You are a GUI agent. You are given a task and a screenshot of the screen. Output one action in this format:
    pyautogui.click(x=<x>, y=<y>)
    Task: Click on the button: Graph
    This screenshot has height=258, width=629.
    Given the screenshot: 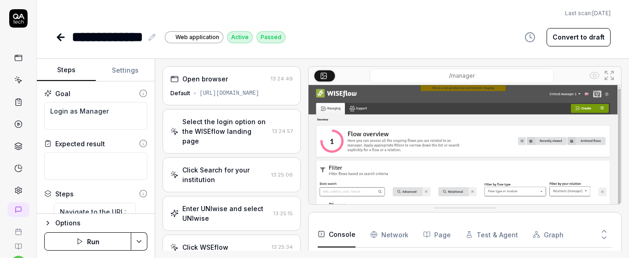 What is the action you would take?
    pyautogui.click(x=548, y=235)
    